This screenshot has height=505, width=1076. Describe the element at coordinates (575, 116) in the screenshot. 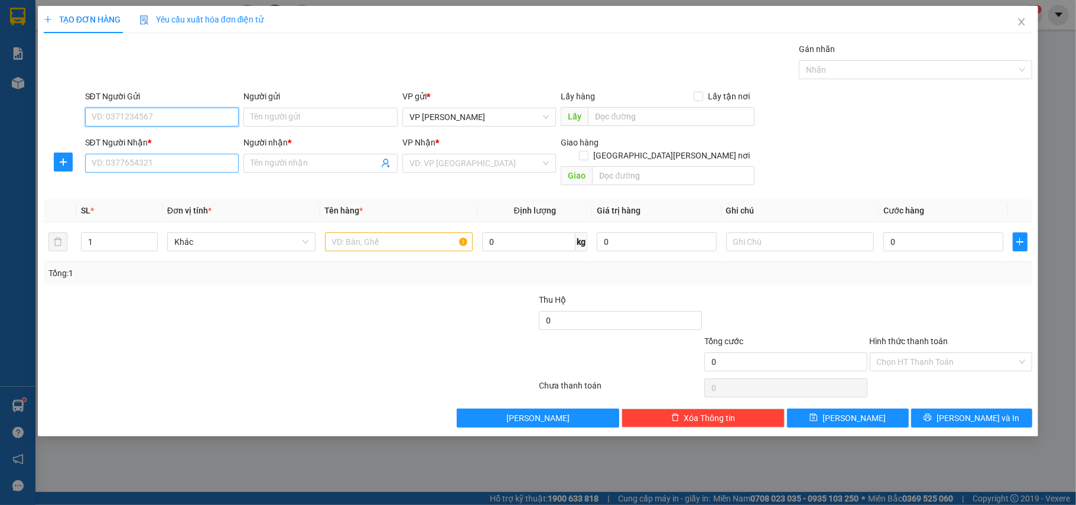

I see `span: Lấy` at that location.